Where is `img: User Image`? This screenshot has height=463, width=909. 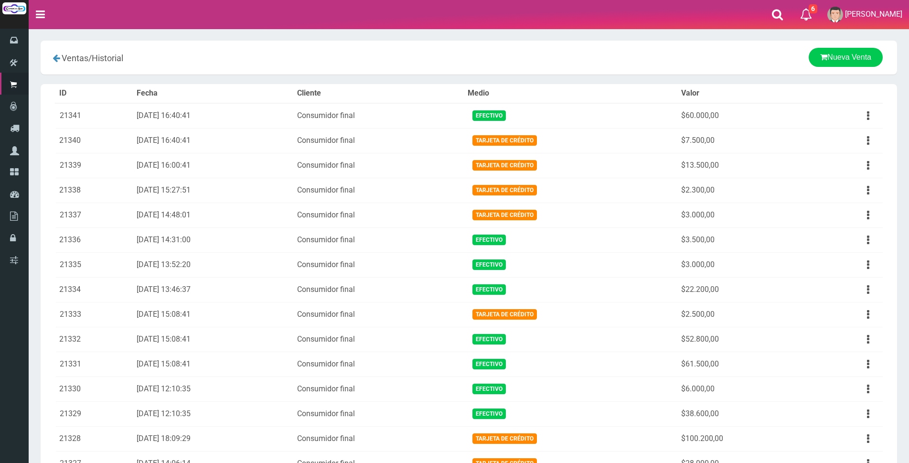
img: User Image is located at coordinates (835, 14).